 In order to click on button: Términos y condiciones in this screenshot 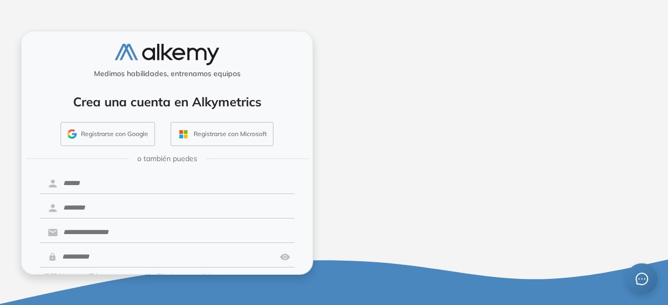, I will do `click(190, 277)`.